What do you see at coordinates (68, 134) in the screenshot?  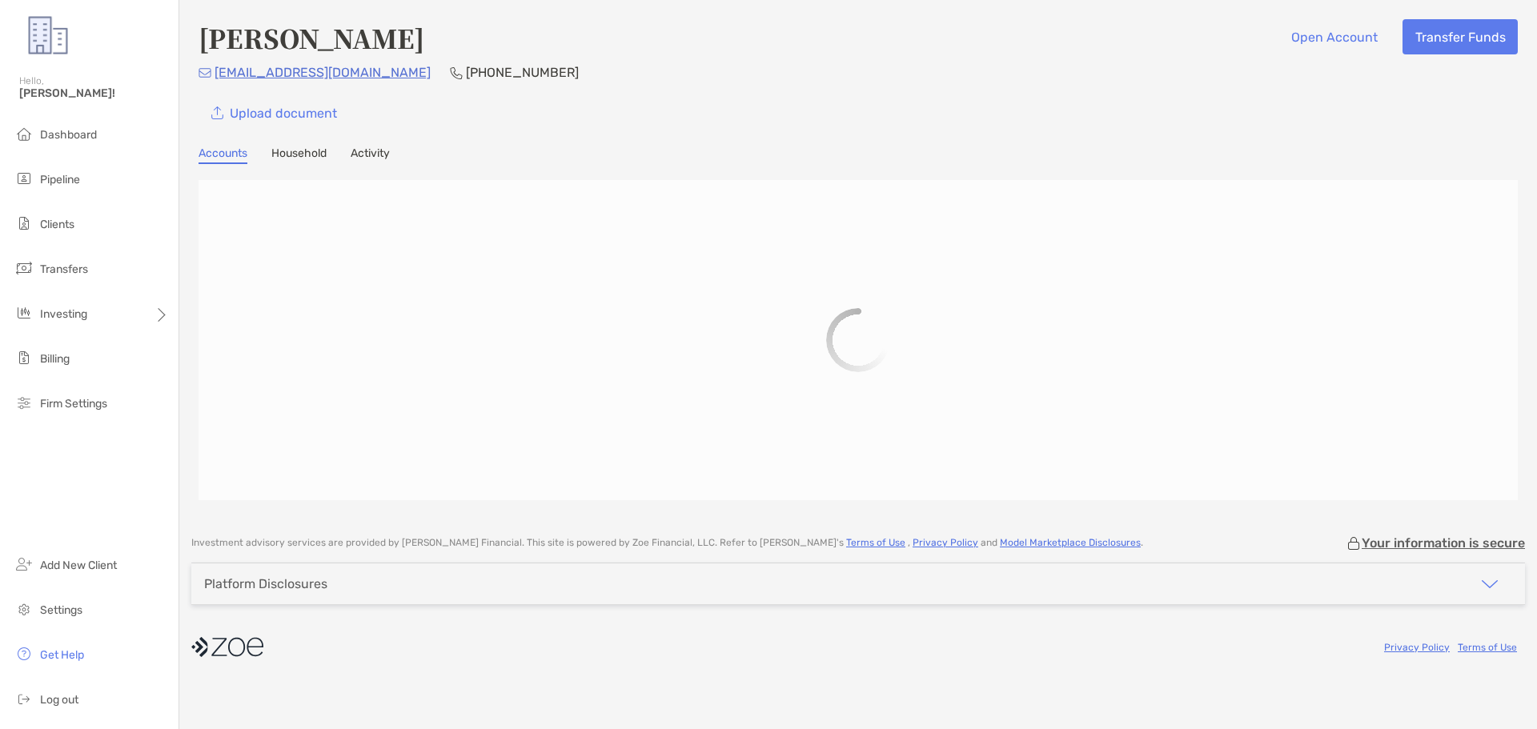 I see `span: Dashboard` at bounding box center [68, 134].